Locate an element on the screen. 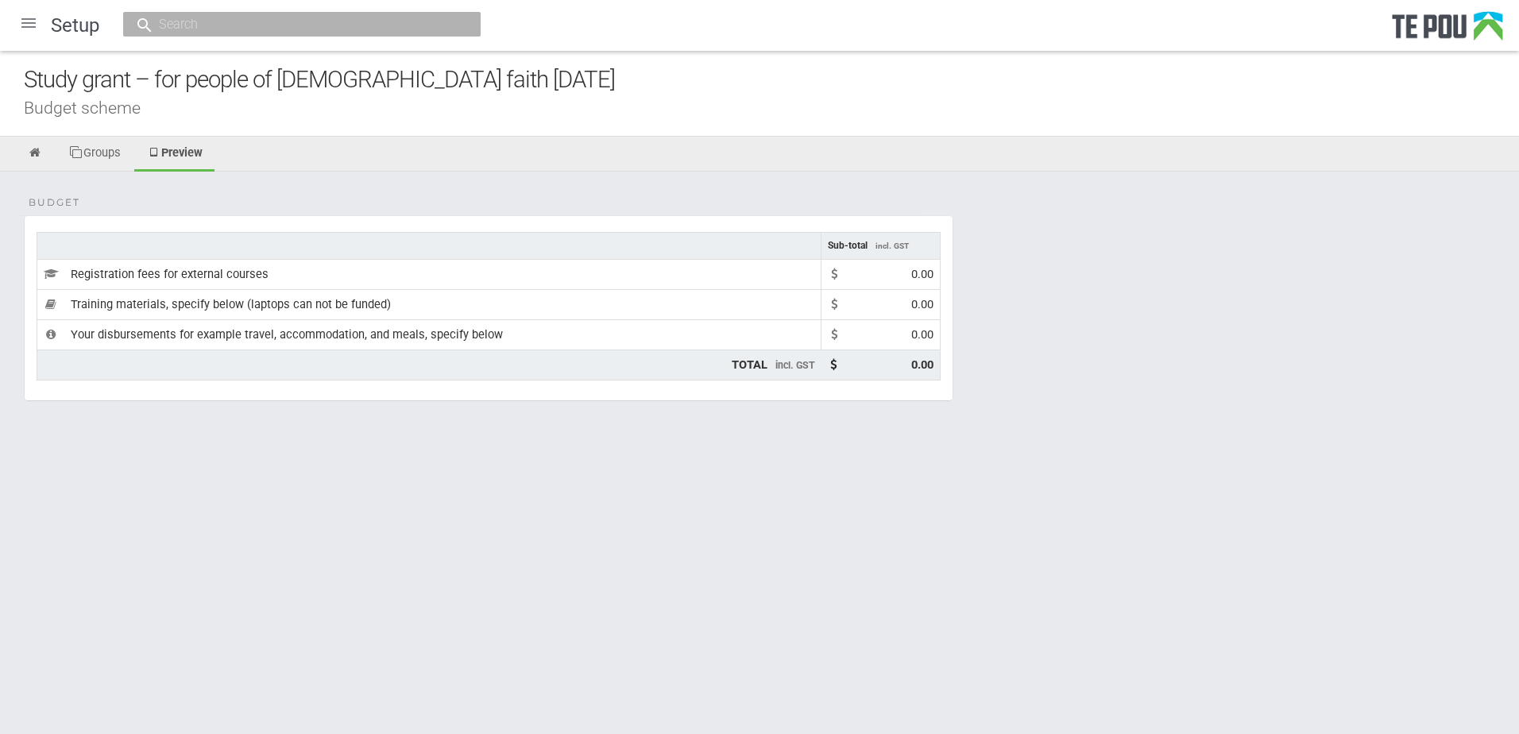 This screenshot has width=1519, height=734. a: Preview is located at coordinates (174, 154).